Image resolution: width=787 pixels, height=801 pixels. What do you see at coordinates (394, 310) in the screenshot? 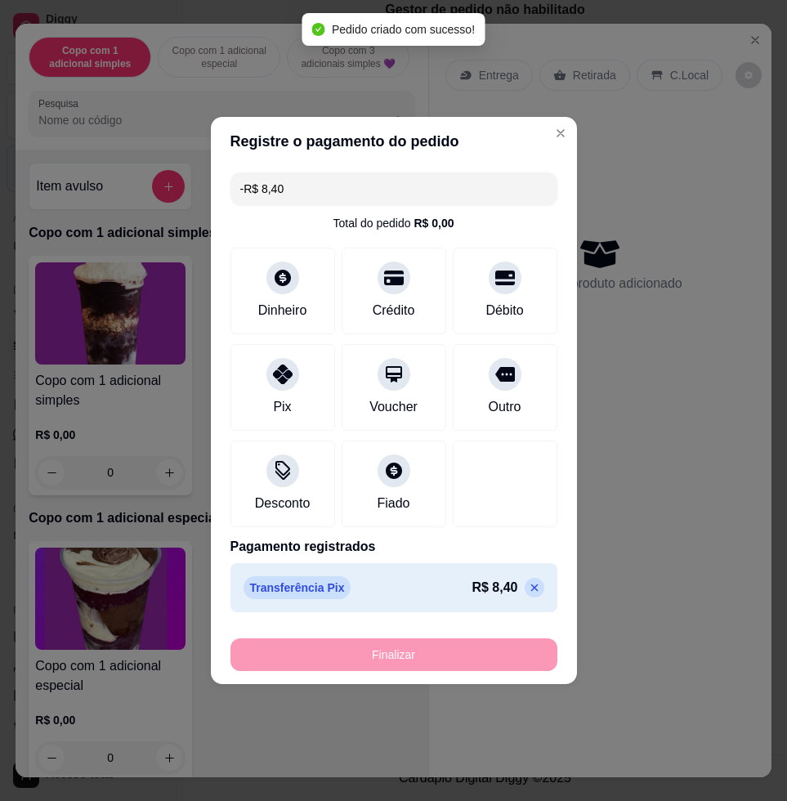
I see `div: Crédito` at bounding box center [394, 310].